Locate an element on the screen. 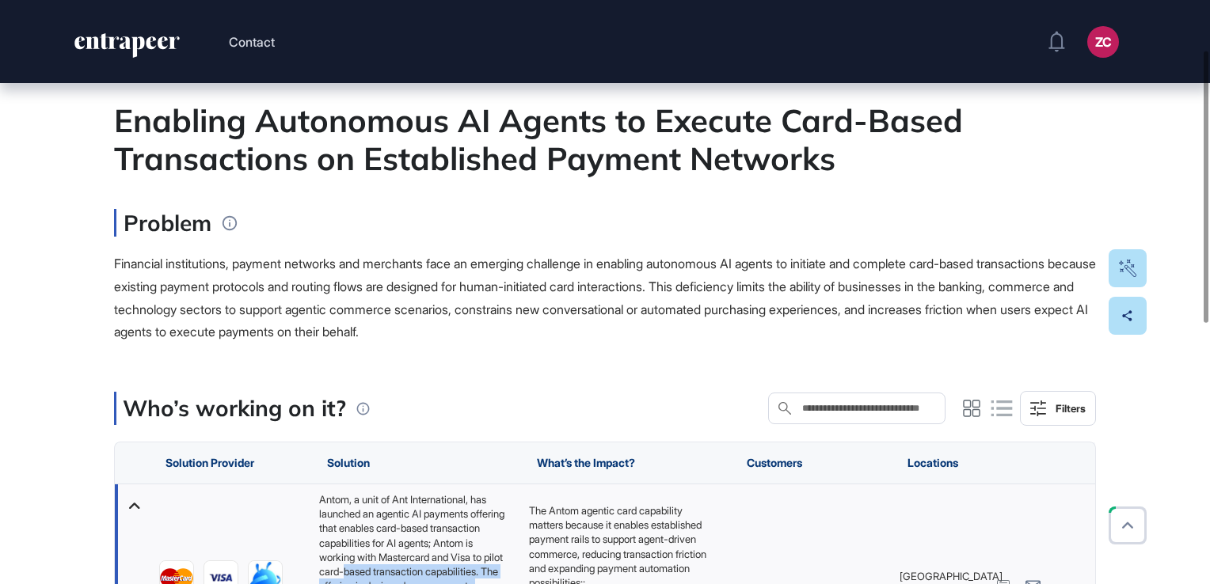 The width and height of the screenshot is (1210, 584). span: Locations is located at coordinates (933, 463).